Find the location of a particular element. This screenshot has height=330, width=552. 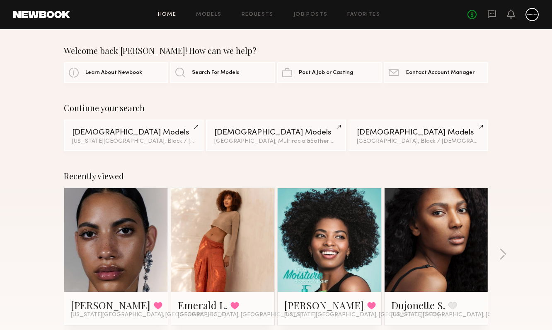

a: Requests is located at coordinates (257, 15).